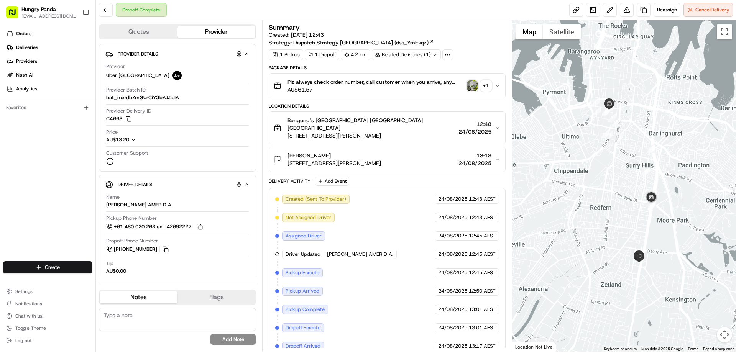  What do you see at coordinates (98, 175) in the screenshot?
I see `span: API Documentation` at bounding box center [98, 175].